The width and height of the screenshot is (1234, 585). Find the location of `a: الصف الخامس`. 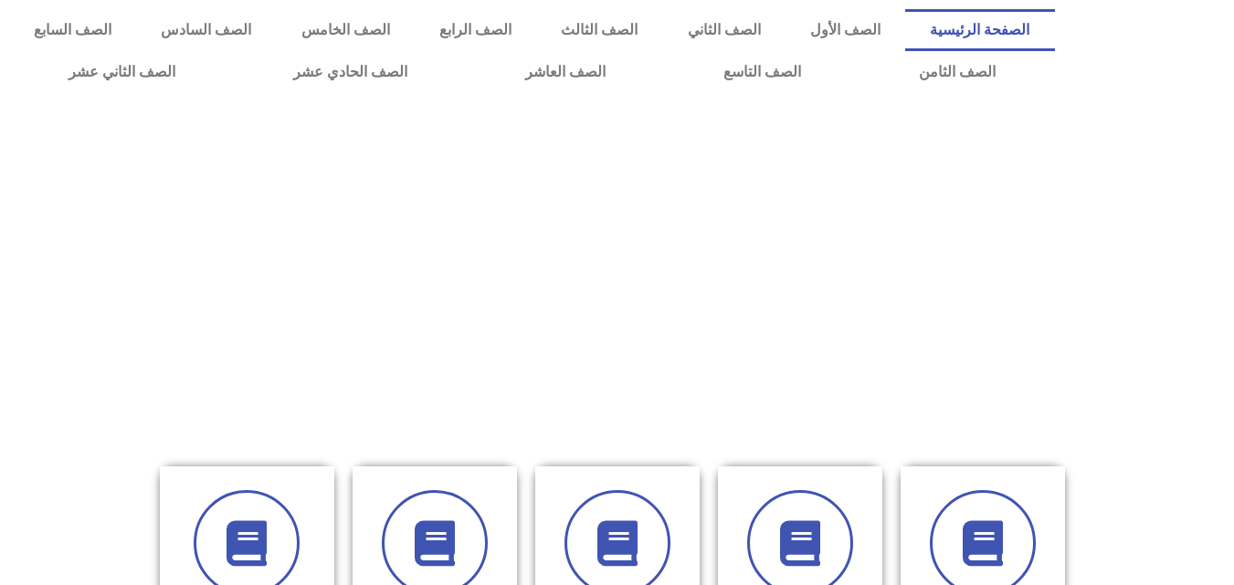

a: الصف الخامس is located at coordinates (345, 30).